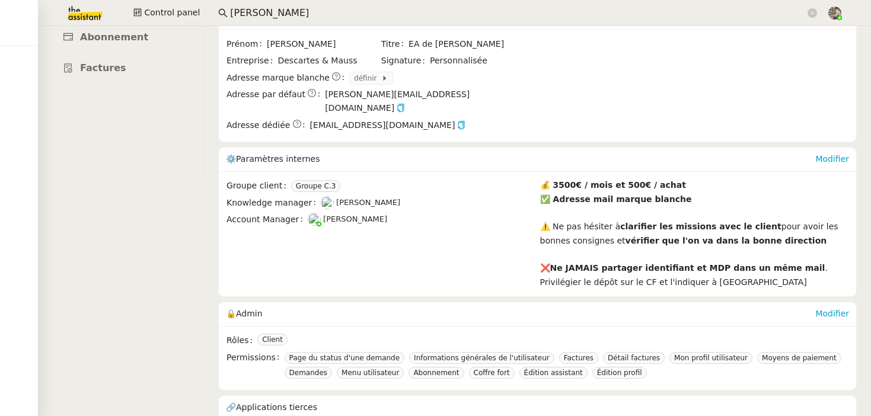  I want to click on span: Adresse par défaut, so click(266, 94).